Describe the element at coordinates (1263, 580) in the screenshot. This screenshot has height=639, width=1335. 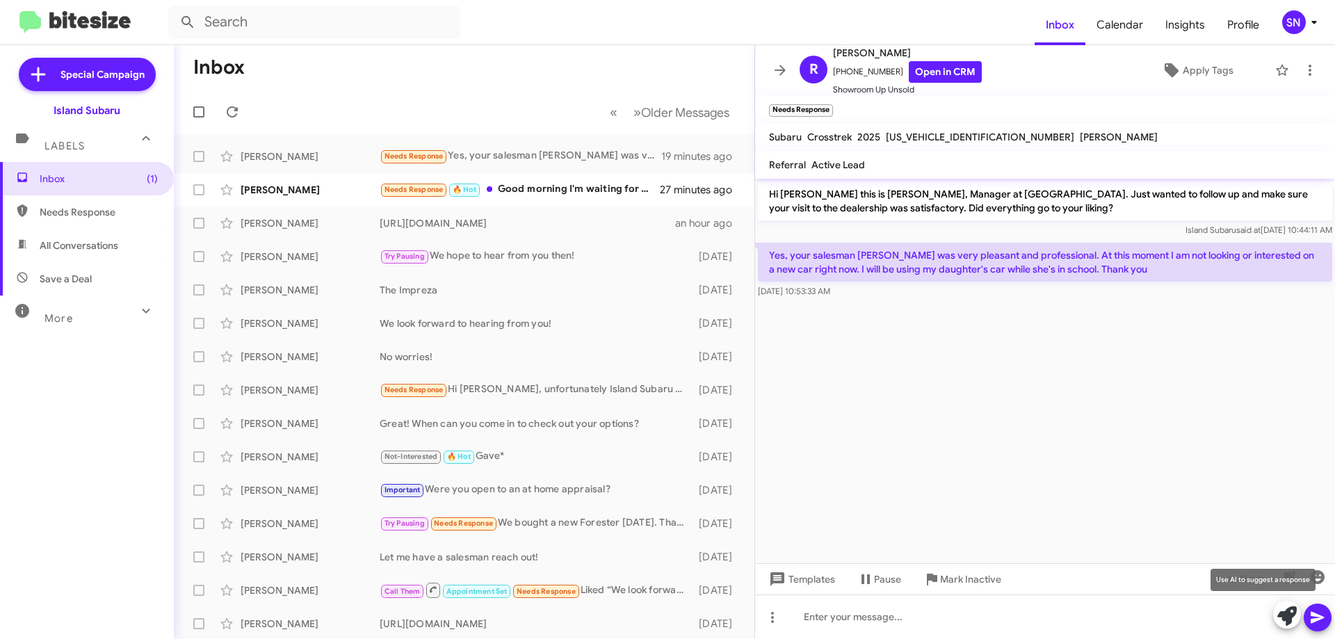
I see `div: Use AI to suggest a response` at that location.